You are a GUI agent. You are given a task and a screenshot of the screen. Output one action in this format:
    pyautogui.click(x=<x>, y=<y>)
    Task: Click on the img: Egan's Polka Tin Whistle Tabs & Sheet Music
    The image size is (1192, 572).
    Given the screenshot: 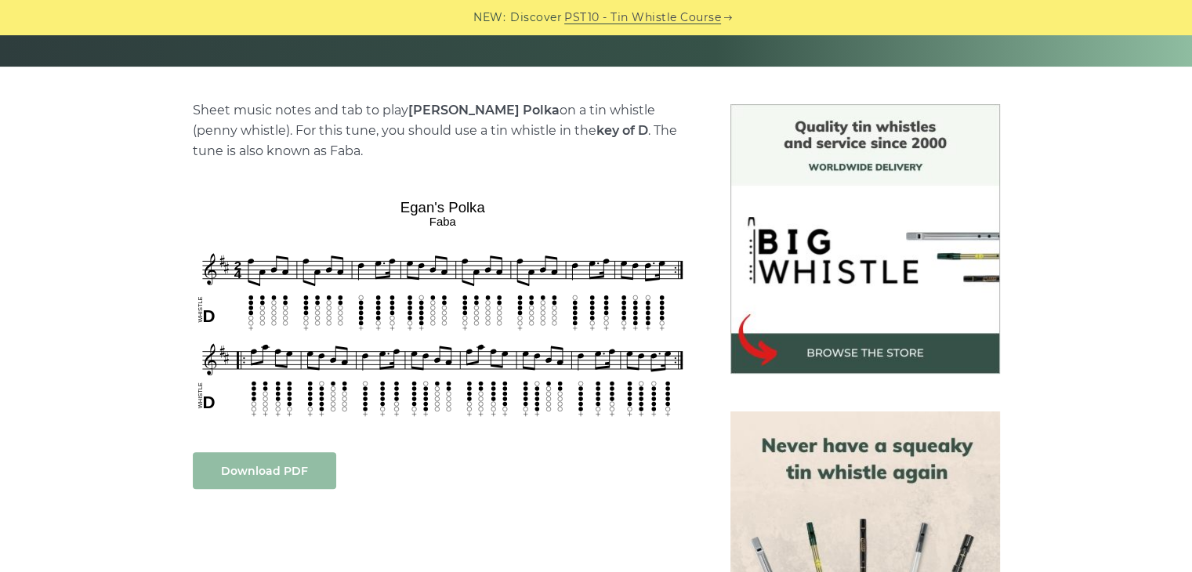 What is the action you would take?
    pyautogui.click(x=443, y=307)
    